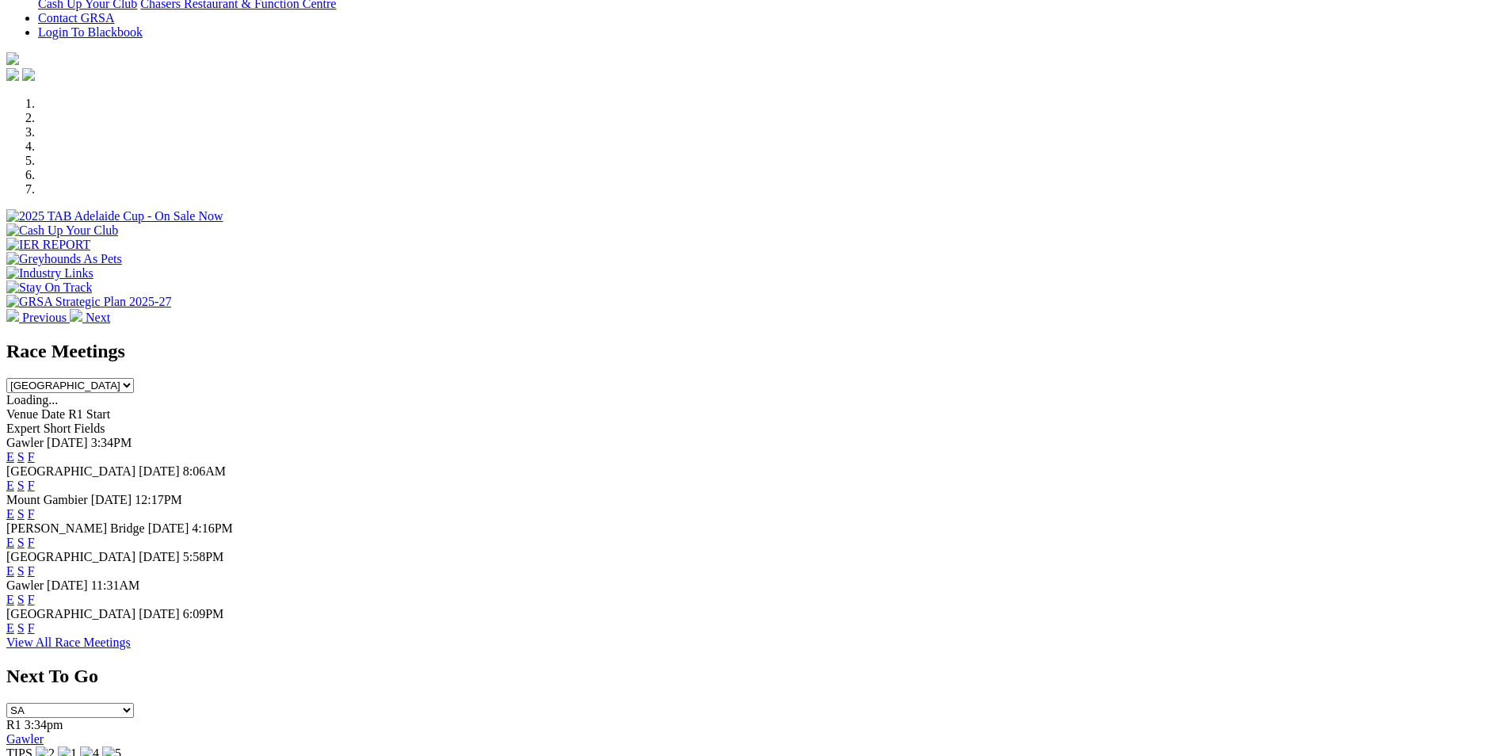 This screenshot has width=1503, height=756. Describe the element at coordinates (13, 74) in the screenshot. I see `img: facebook.svg` at that location.